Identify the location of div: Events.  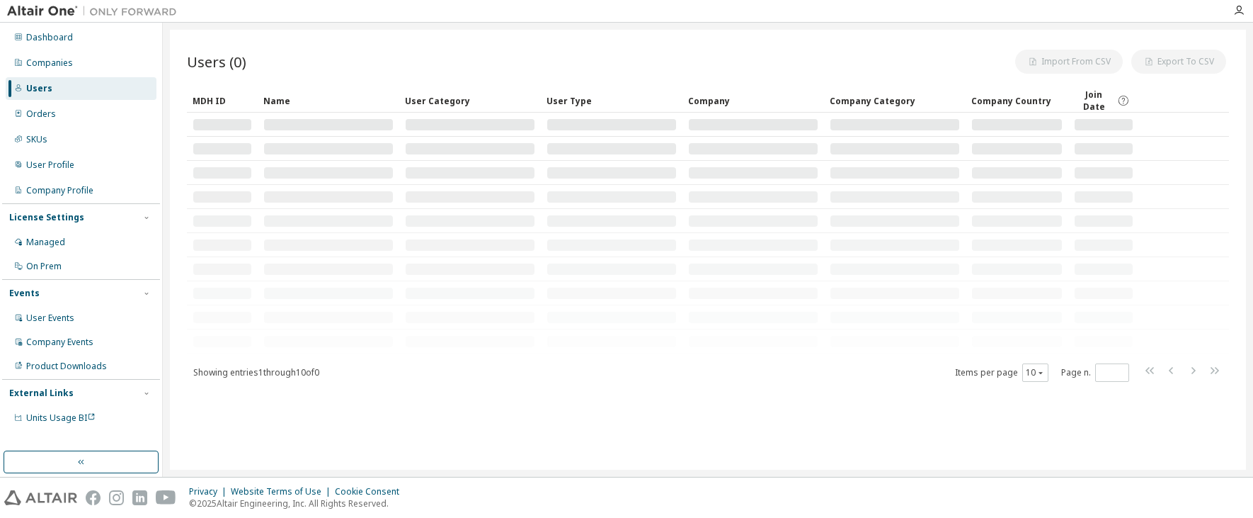
(24, 293).